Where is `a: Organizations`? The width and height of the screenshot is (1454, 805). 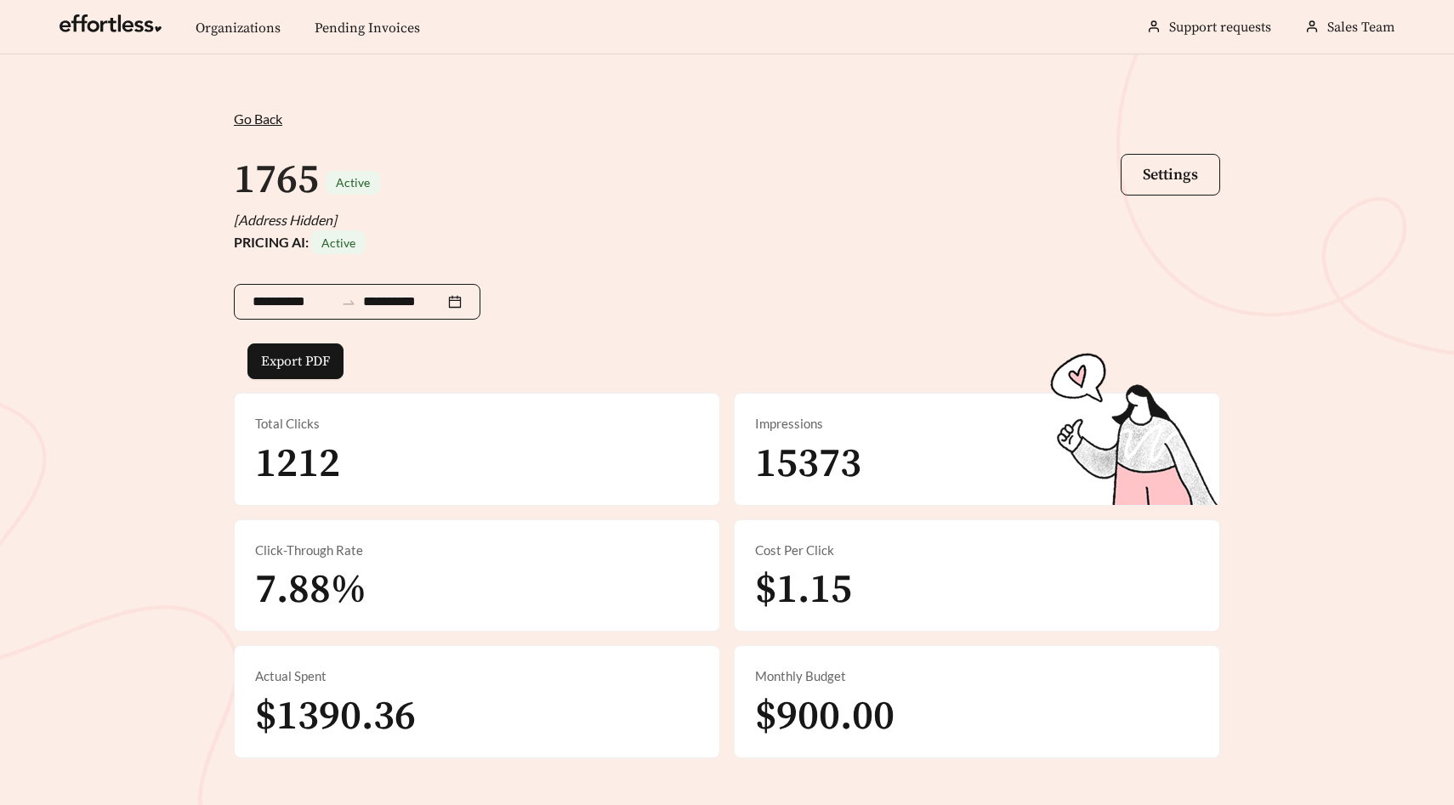
a: Organizations is located at coordinates (238, 28).